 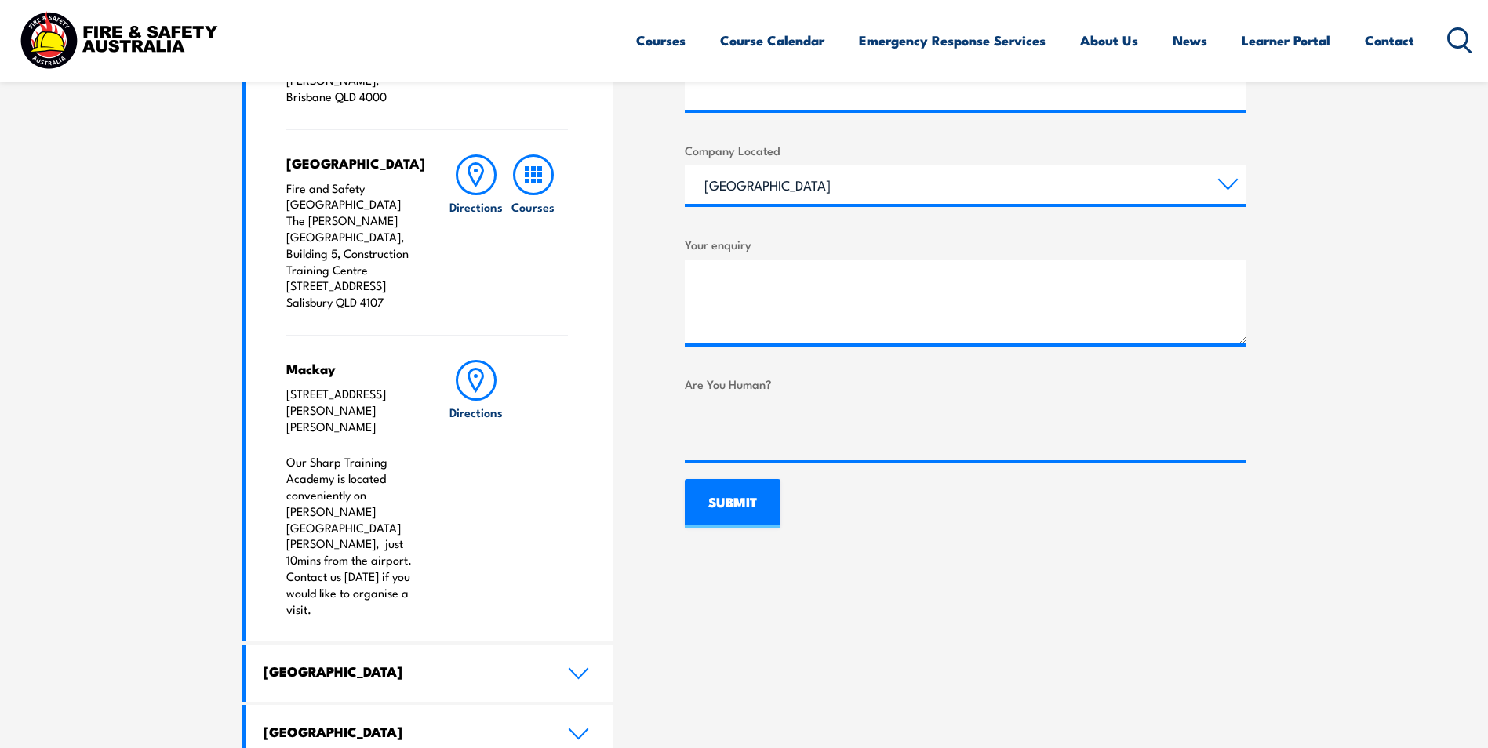 What do you see at coordinates (965, 244) in the screenshot?
I see `label: Your enquiry` at bounding box center [965, 244].